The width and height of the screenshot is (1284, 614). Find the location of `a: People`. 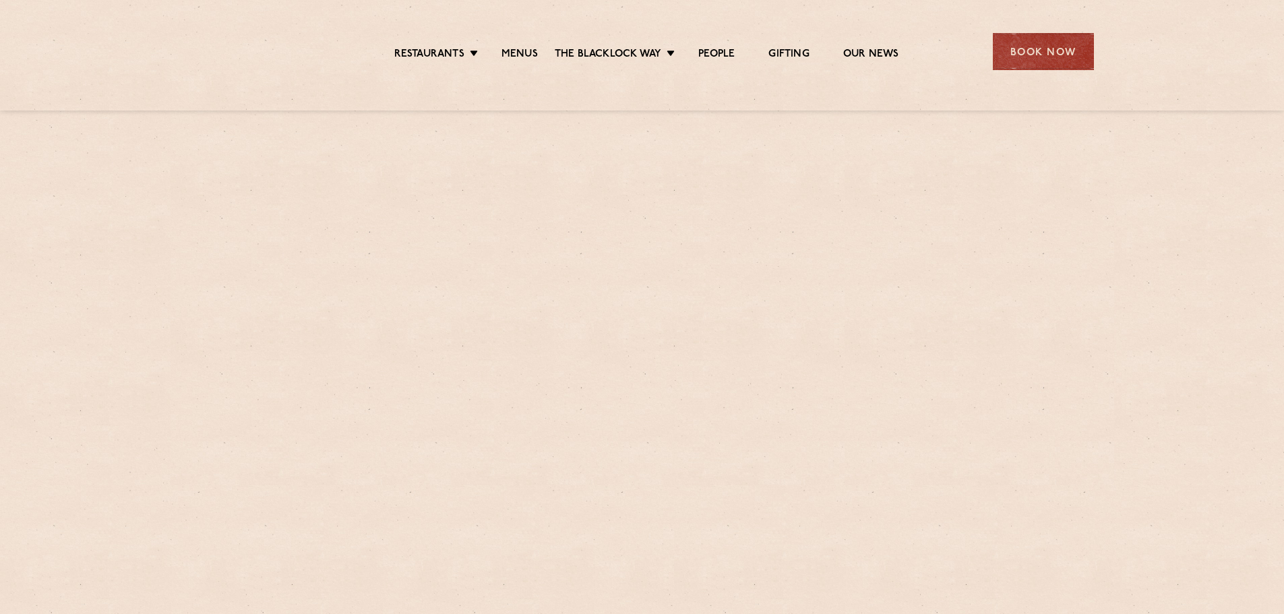

a: People is located at coordinates (716, 55).